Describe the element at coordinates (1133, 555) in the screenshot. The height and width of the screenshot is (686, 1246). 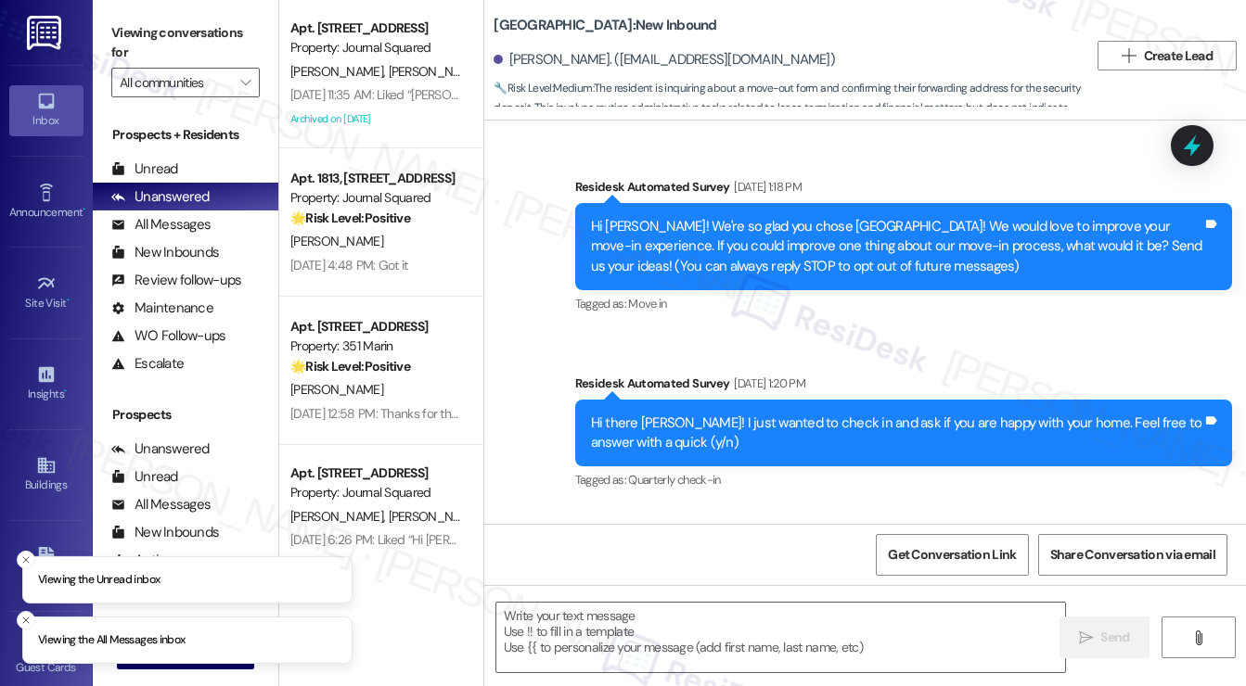
I see `span: Share Conversation via email` at that location.